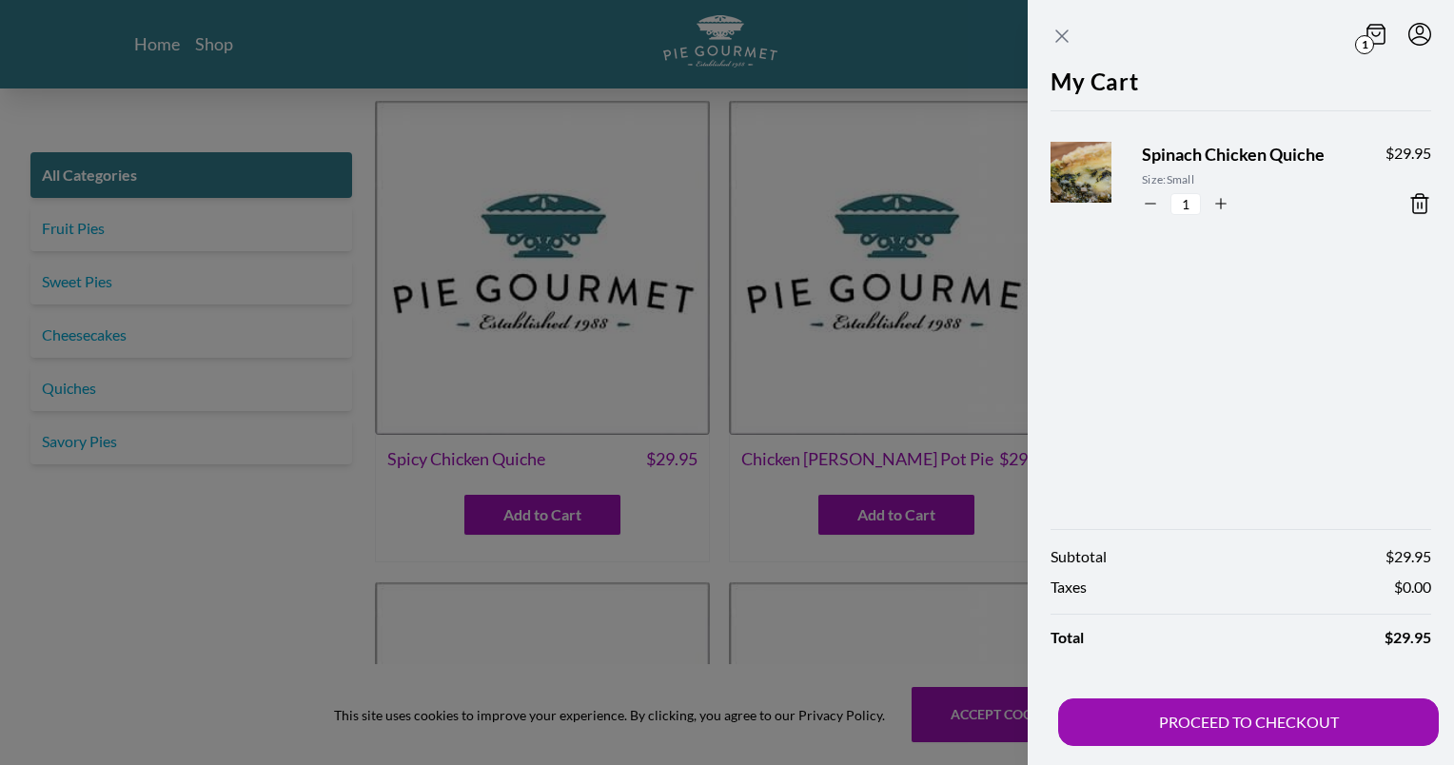 This screenshot has width=1454, height=765. Describe the element at coordinates (1078, 557) in the screenshot. I see `span: Subtotal` at that location.